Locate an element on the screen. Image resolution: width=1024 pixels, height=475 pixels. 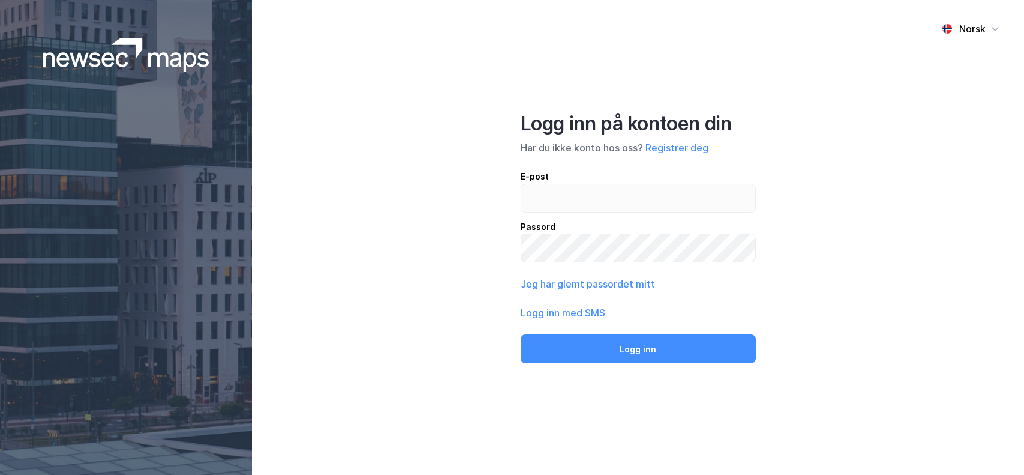
div: E-post is located at coordinates (638, 176).